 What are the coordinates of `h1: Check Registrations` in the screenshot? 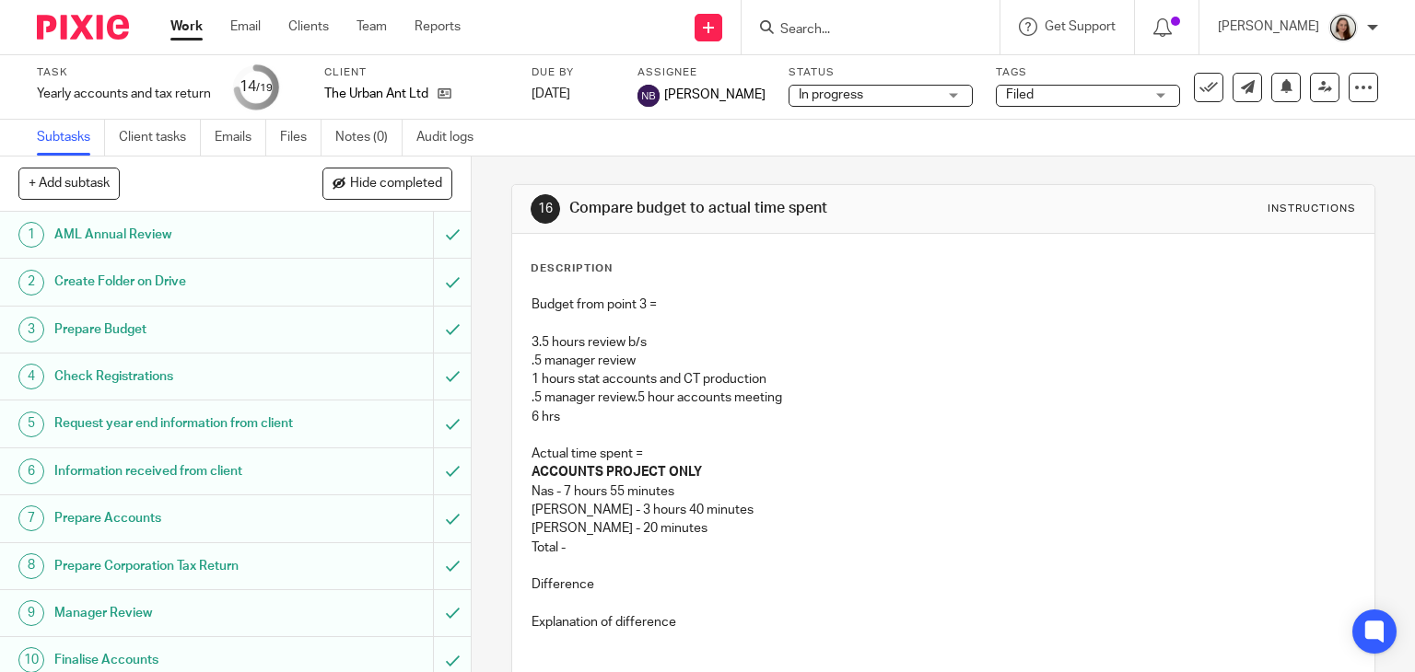 It's located at (174, 377).